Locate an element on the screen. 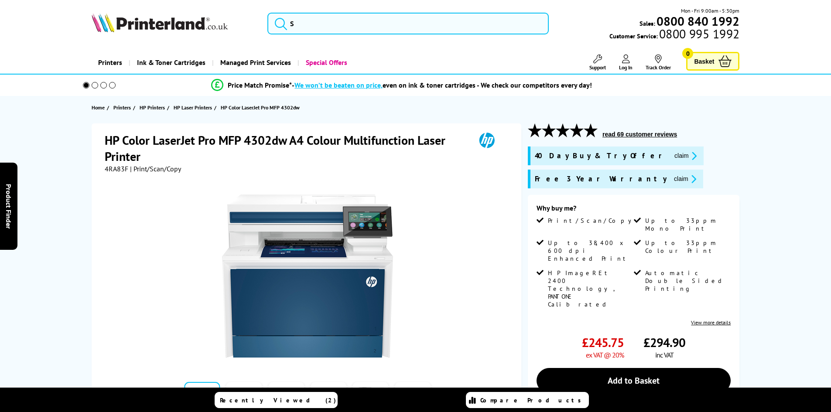  span: Up to 33ppm Colour Print is located at coordinates (687, 247).